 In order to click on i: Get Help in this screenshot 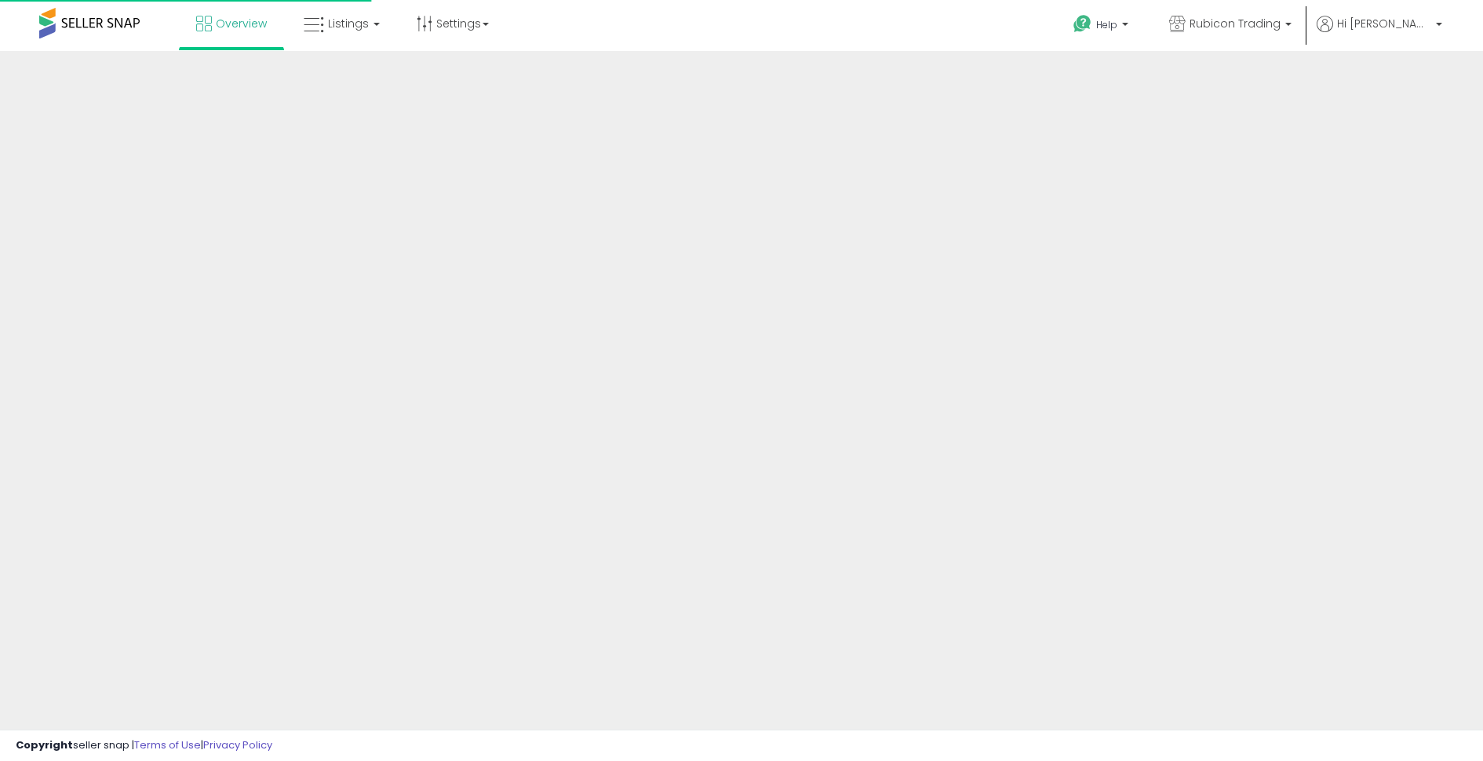, I will do `click(1082, 24)`.